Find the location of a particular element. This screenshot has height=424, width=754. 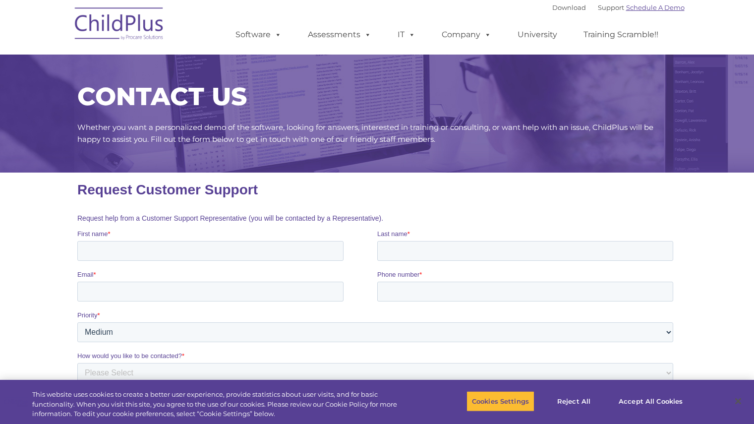

a: Assessments is located at coordinates (340, 35).